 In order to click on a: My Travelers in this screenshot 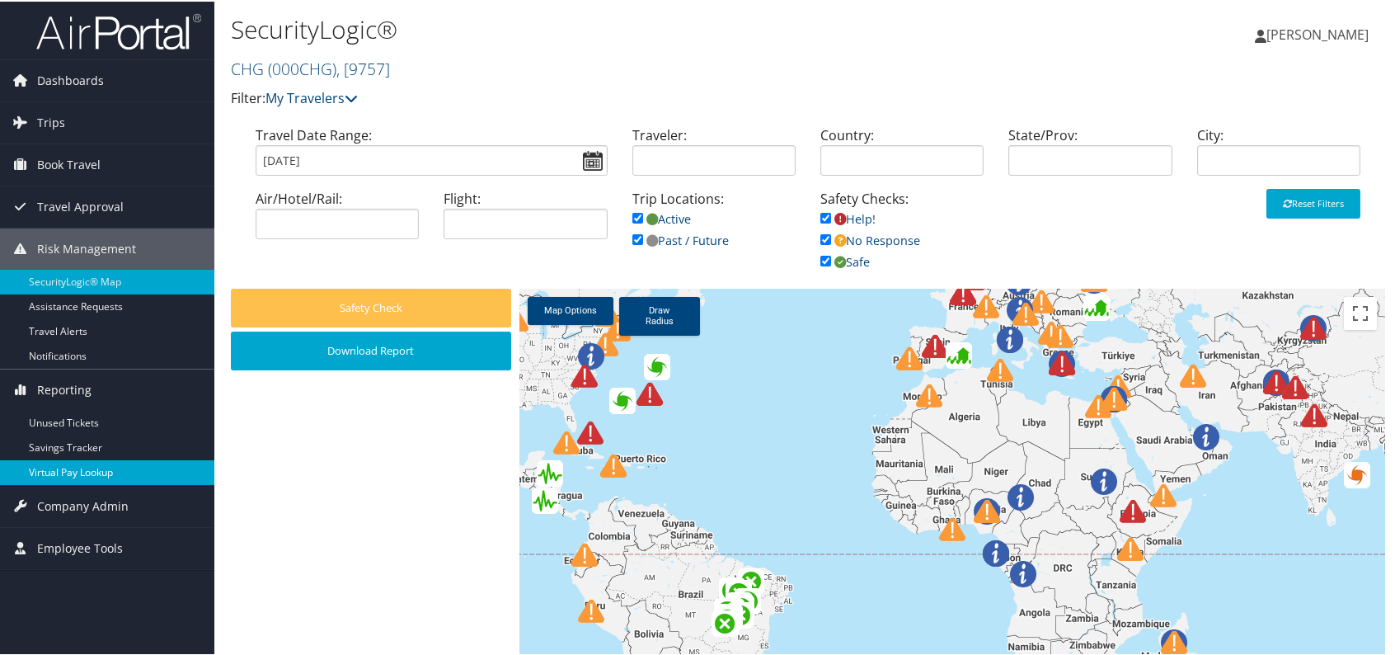, I will do `click(312, 96)`.